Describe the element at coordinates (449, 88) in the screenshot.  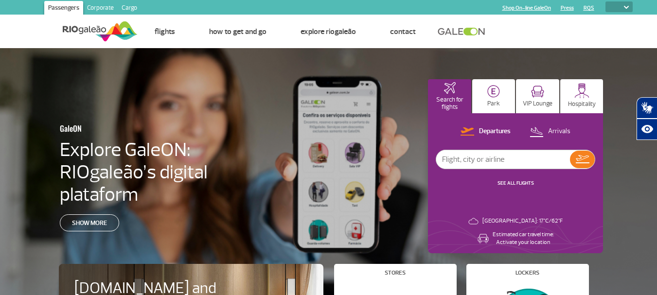
I see `img: airplaneHomeActive.svg` at that location.